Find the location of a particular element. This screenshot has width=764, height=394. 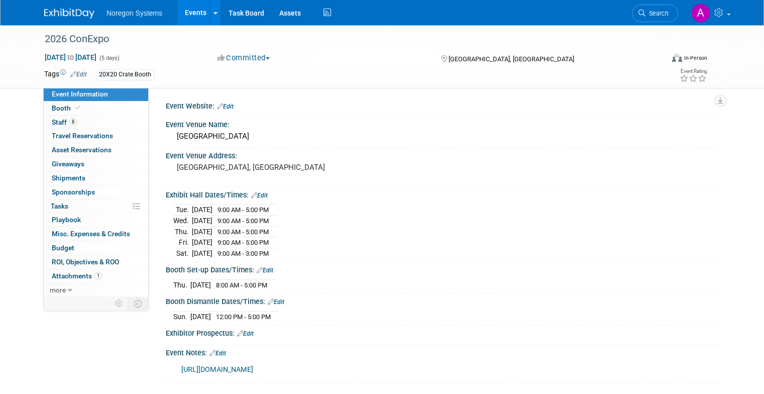

img: Ali Connell is located at coordinates (700, 13).